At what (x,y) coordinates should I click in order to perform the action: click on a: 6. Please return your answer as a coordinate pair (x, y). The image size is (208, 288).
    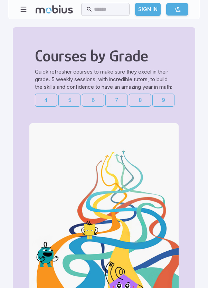
    Looking at the image, I should click on (93, 100).